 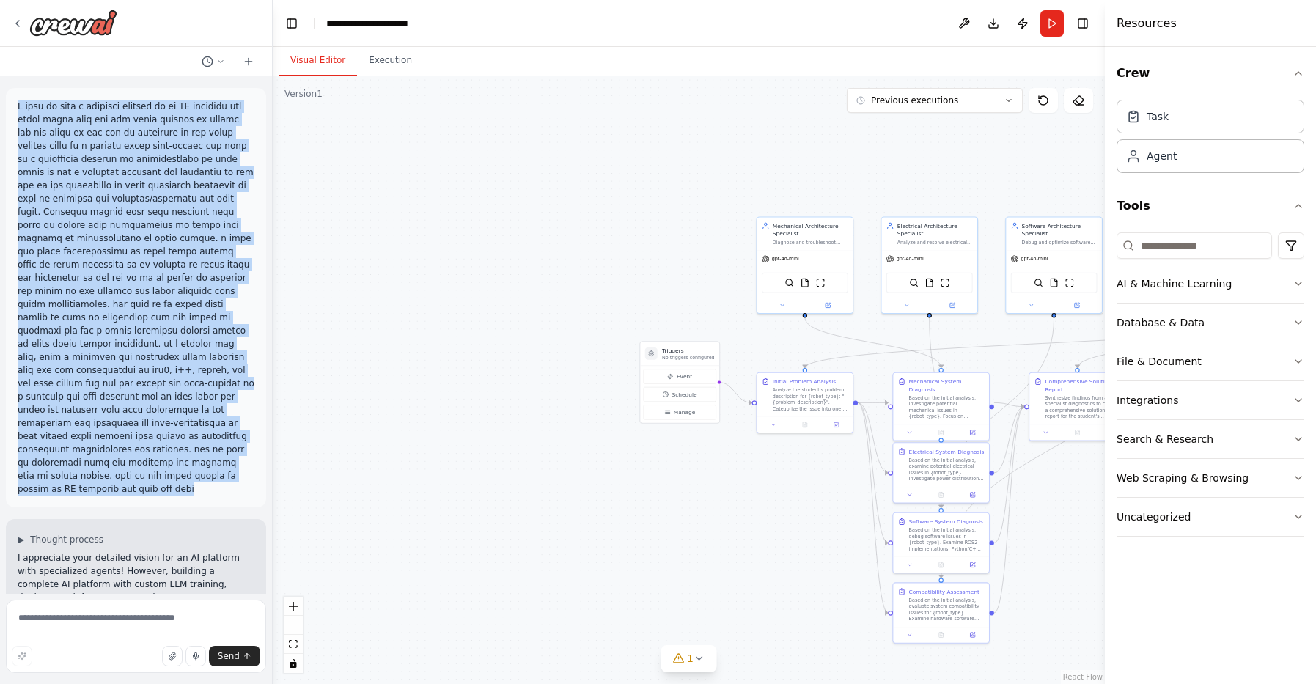 I want to click on g: Edge from d344b87b-e9ff-4fb5-a2da-b2a3043c2c39 to 43cd04ea-8127-4903-86a1-9207e3029557, so click(x=872, y=507).